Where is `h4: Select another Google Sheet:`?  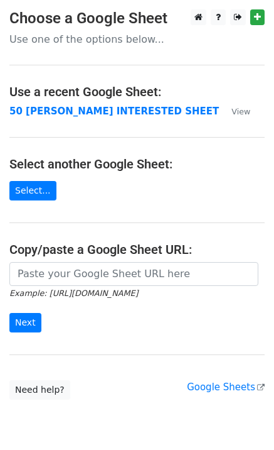
h4: Select another Google Sheet: is located at coordinates (137, 164).